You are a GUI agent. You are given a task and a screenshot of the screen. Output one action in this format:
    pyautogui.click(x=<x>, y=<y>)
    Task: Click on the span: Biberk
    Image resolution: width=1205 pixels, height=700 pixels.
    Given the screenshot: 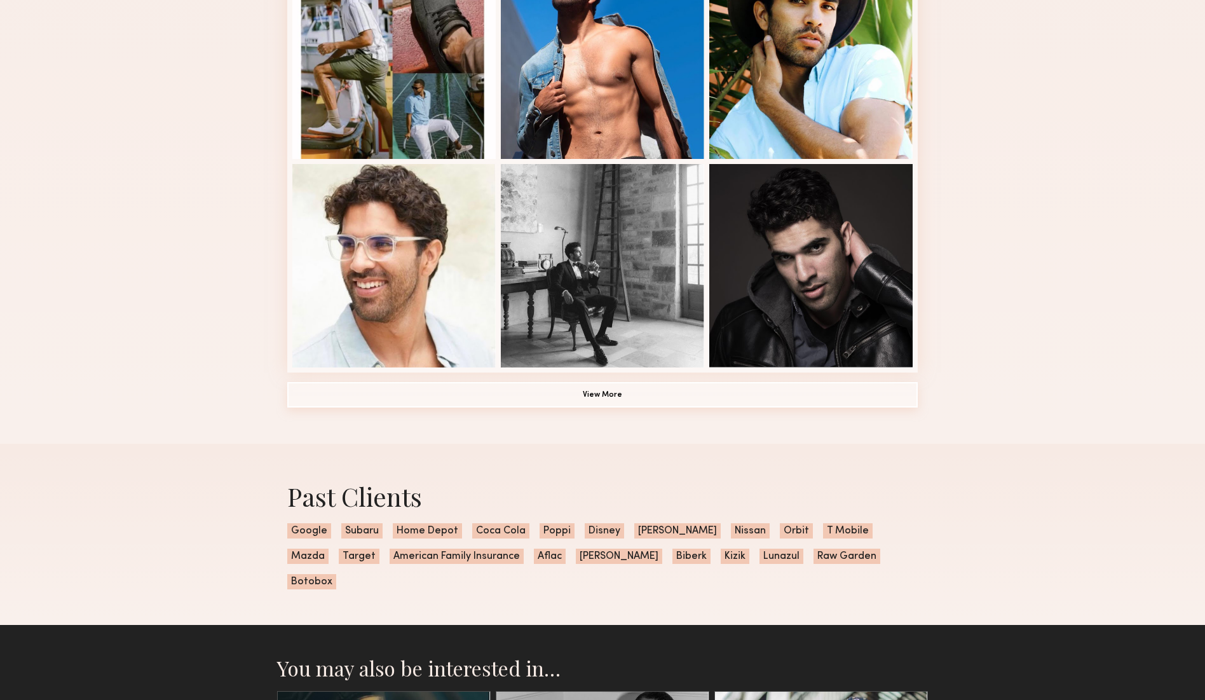 What is the action you would take?
    pyautogui.click(x=692, y=556)
    